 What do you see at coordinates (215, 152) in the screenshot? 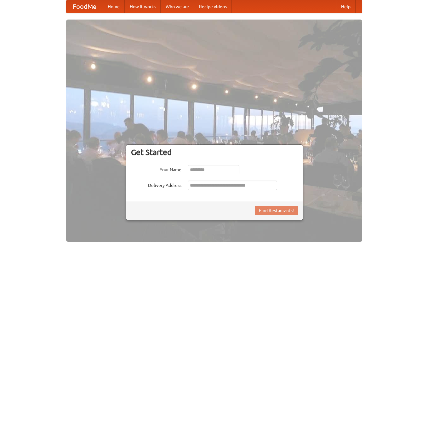
I see `h3: Get Started` at bounding box center [215, 152].